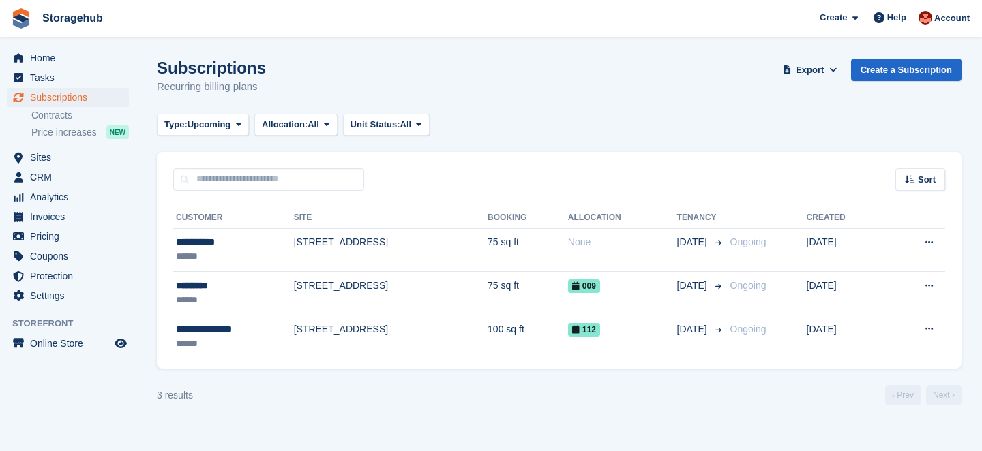 This screenshot has height=451, width=982. Describe the element at coordinates (121, 344) in the screenshot. I see `a: Preview store` at that location.